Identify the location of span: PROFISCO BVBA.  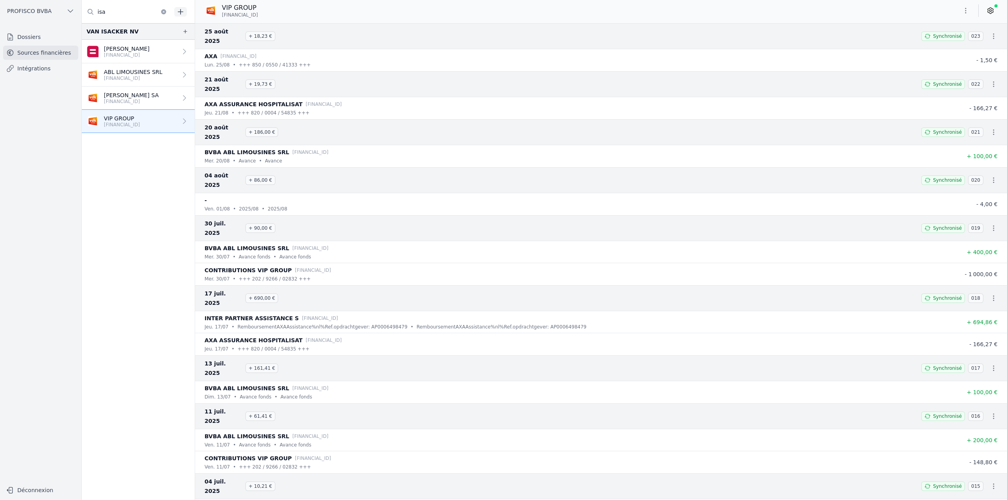
(29, 11).